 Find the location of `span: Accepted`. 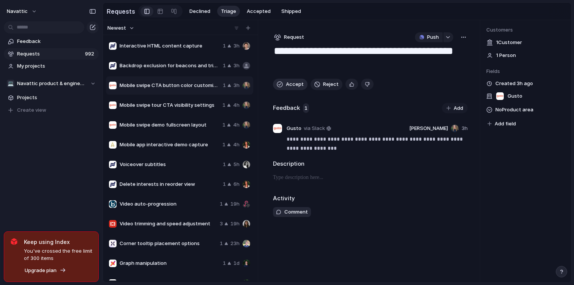

span: Accepted is located at coordinates (259, 11).